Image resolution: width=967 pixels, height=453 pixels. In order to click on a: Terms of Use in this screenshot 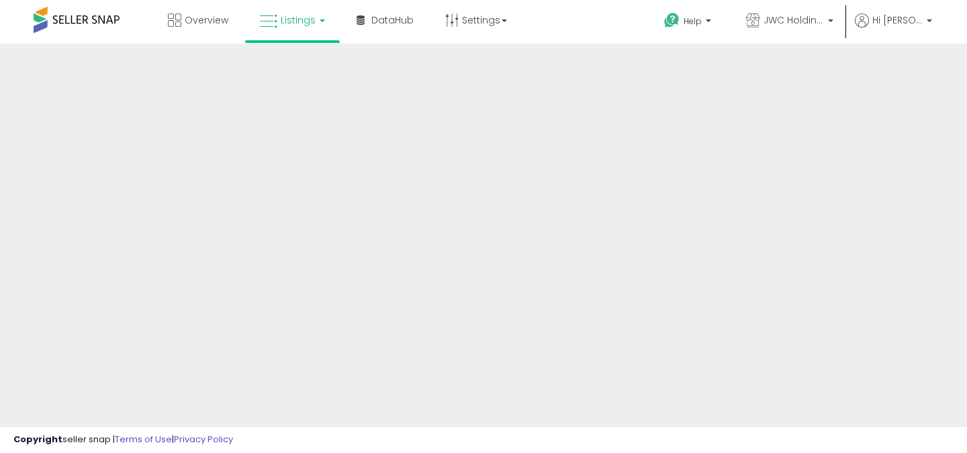, I will do `click(143, 439)`.